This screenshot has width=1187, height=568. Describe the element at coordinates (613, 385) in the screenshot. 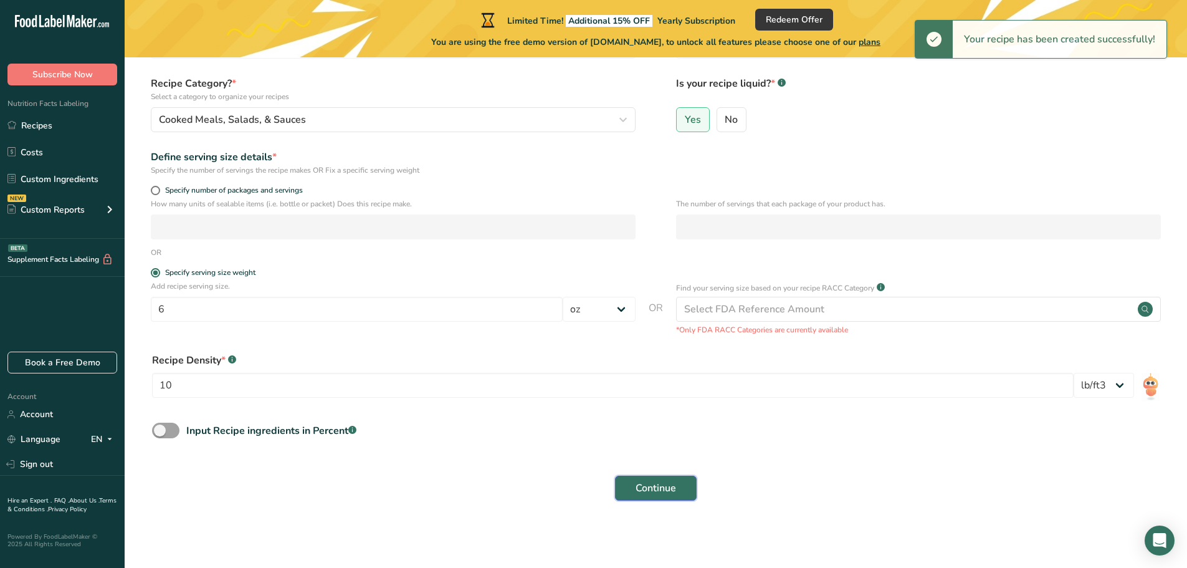

I see `input: Type your density here` at that location.